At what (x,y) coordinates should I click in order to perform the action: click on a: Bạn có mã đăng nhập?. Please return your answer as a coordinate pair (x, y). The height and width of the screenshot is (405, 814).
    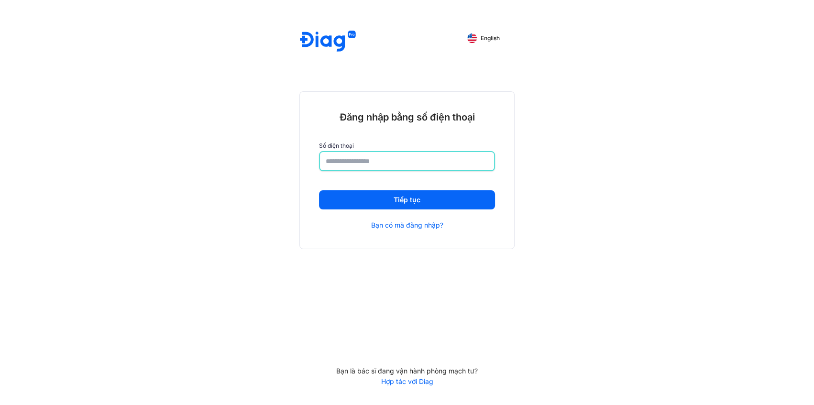
    Looking at the image, I should click on (407, 225).